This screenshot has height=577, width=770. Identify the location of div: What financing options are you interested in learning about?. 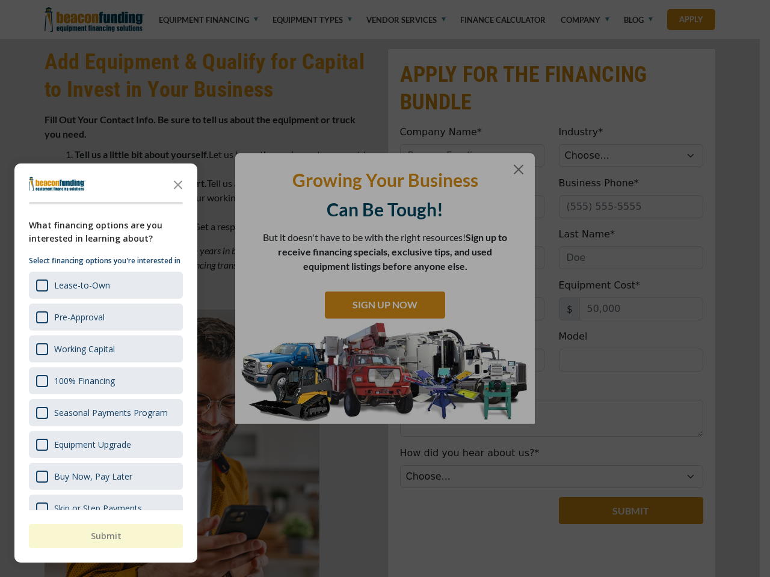
(106, 232).